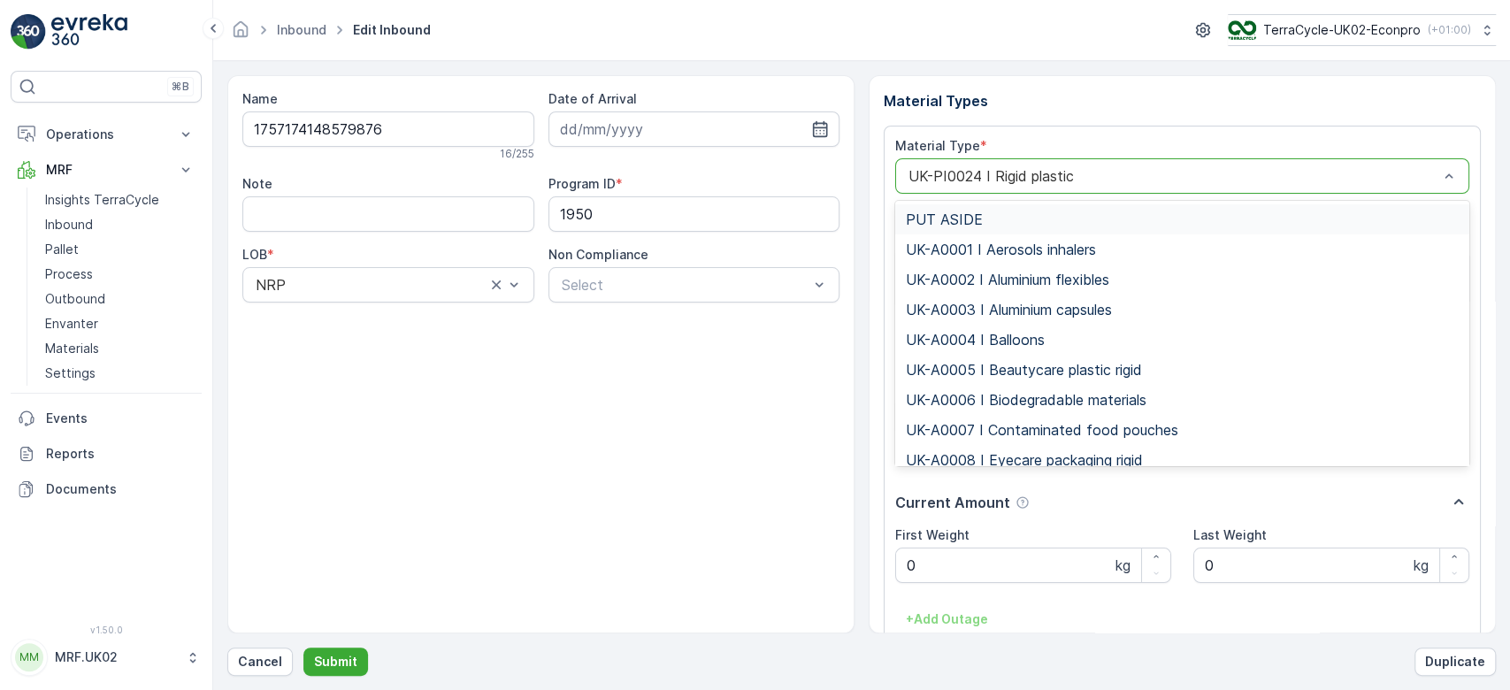  Describe the element at coordinates (932, 534) in the screenshot. I see `label: First Weight` at that location.